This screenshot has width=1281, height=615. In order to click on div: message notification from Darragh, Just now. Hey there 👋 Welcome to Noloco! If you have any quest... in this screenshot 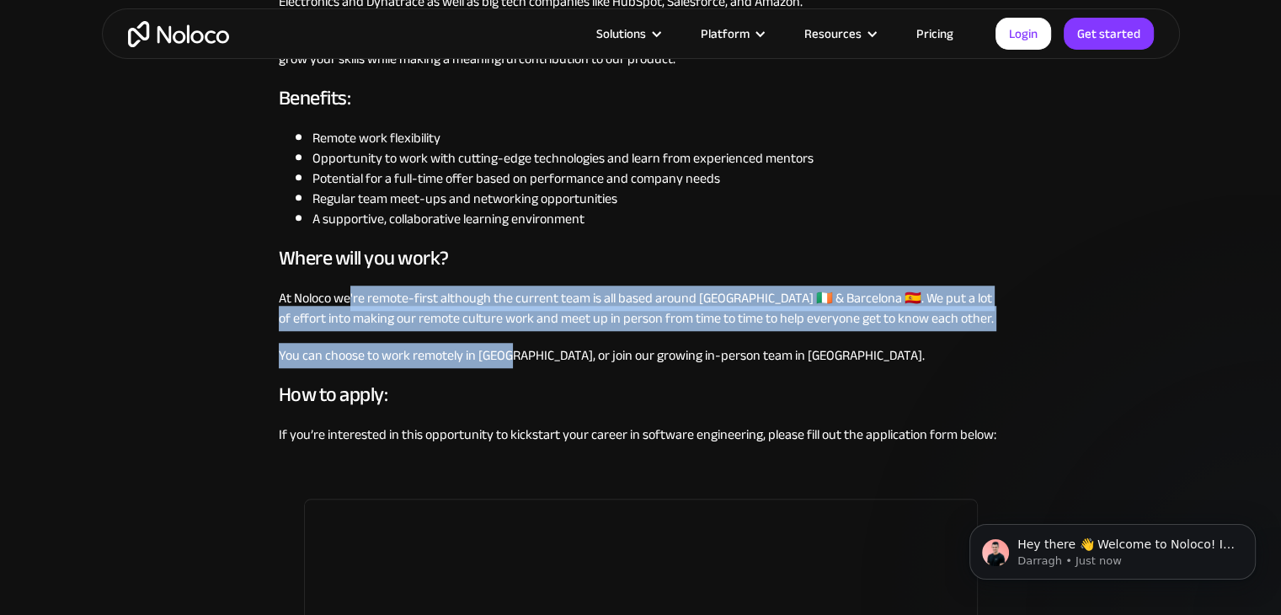, I will do `click(168, 63)`.